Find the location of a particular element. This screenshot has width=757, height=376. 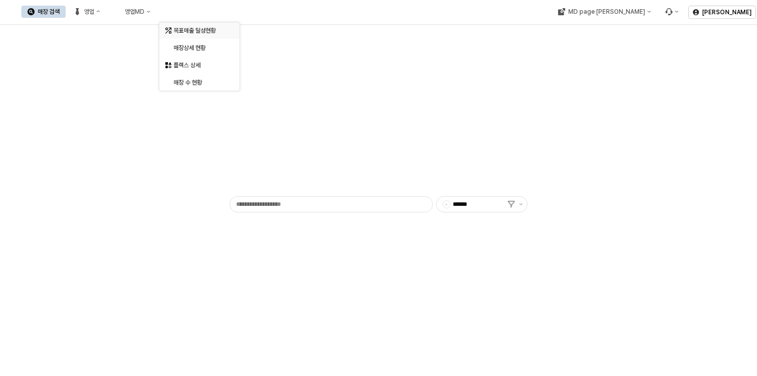

button: 영업 is located at coordinates (87, 12).